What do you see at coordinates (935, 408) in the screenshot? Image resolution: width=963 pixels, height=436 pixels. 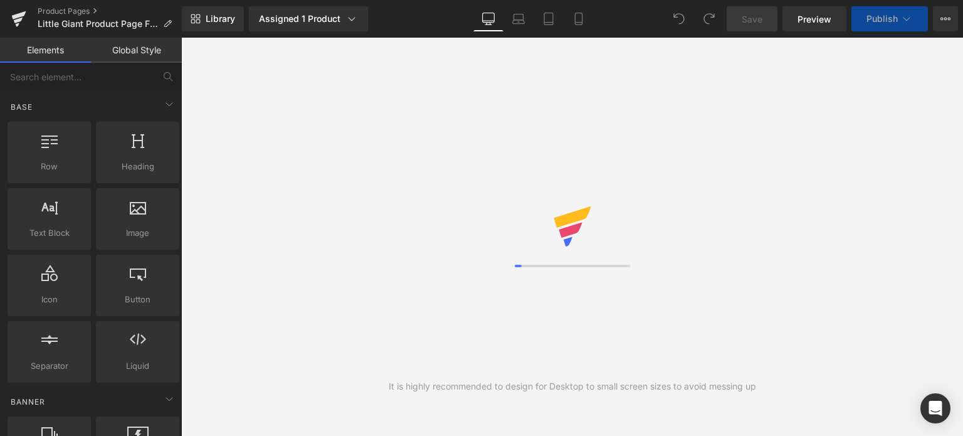 I see `div: Open Intercom Messenger` at bounding box center [935, 408].